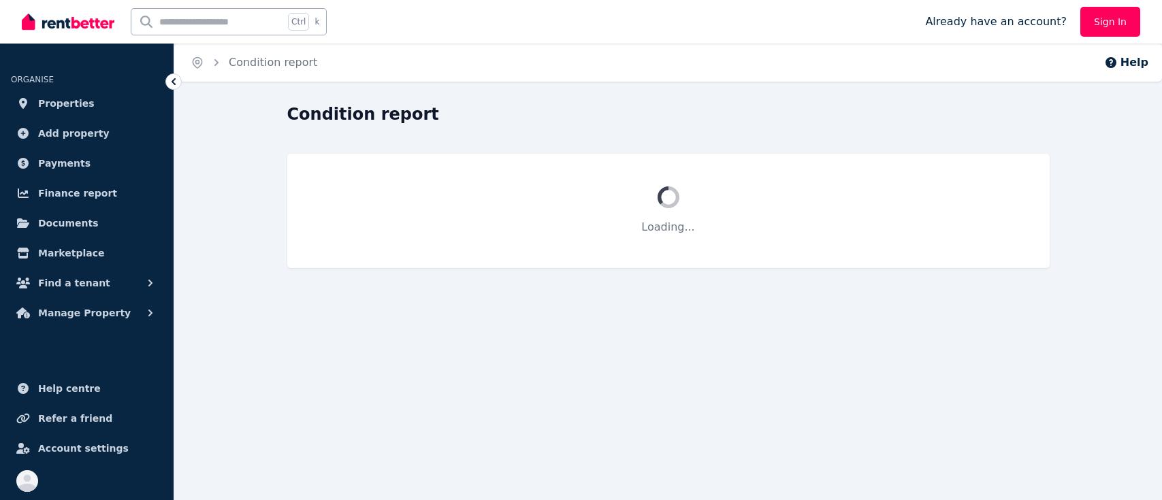 Image resolution: width=1162 pixels, height=500 pixels. What do you see at coordinates (71, 253) in the screenshot?
I see `span: Marketplace` at bounding box center [71, 253].